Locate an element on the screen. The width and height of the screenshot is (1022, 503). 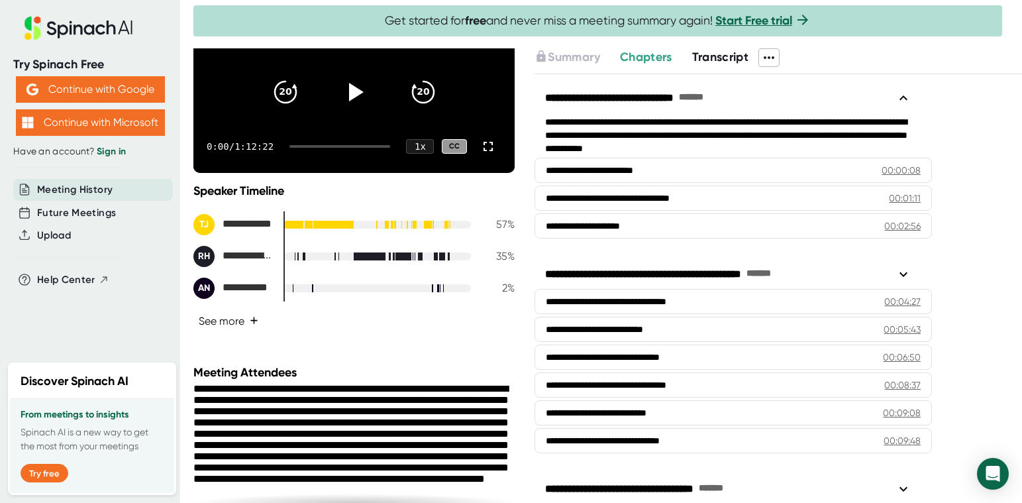
div: 2 % is located at coordinates (498, 287).